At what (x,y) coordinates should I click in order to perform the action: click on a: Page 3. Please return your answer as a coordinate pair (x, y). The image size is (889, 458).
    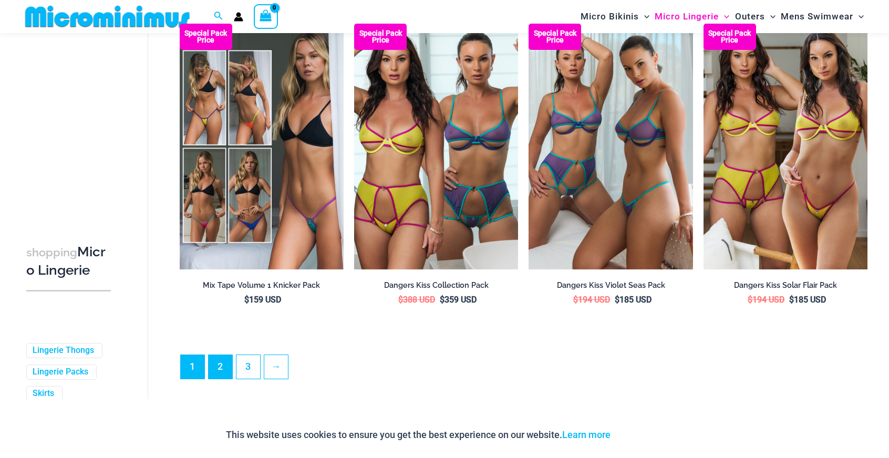
    Looking at the image, I should click on (248, 367).